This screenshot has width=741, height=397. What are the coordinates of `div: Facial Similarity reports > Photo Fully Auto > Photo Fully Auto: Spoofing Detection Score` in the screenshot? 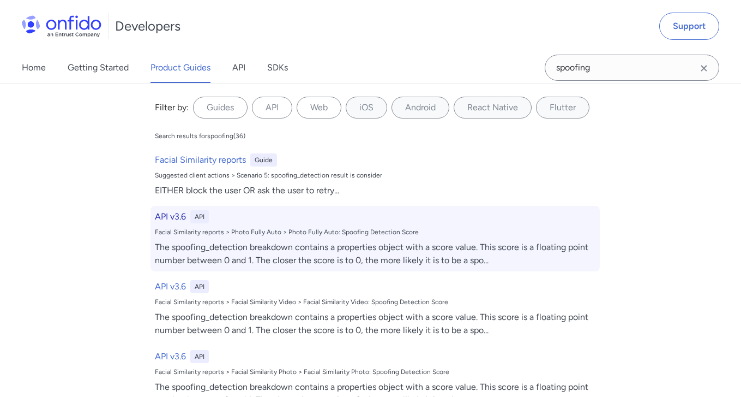 It's located at (375, 232).